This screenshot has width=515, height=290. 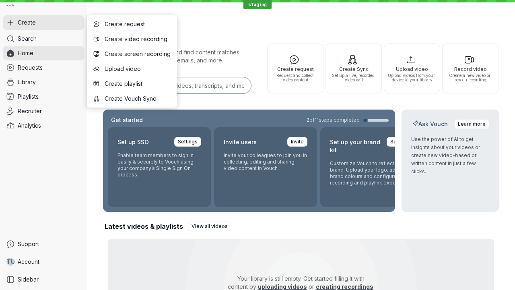 What do you see at coordinates (354, 69) in the screenshot?
I see `span: Create Sync` at bounding box center [354, 69].